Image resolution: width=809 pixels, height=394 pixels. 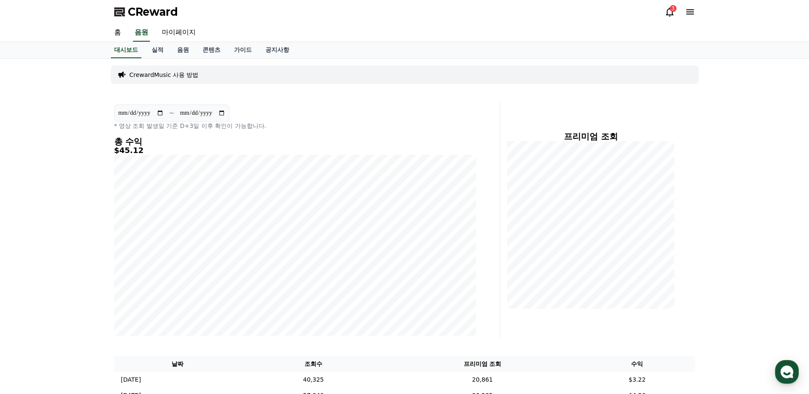 I want to click on p: CrewardMusic 사용 방법, so click(x=164, y=75).